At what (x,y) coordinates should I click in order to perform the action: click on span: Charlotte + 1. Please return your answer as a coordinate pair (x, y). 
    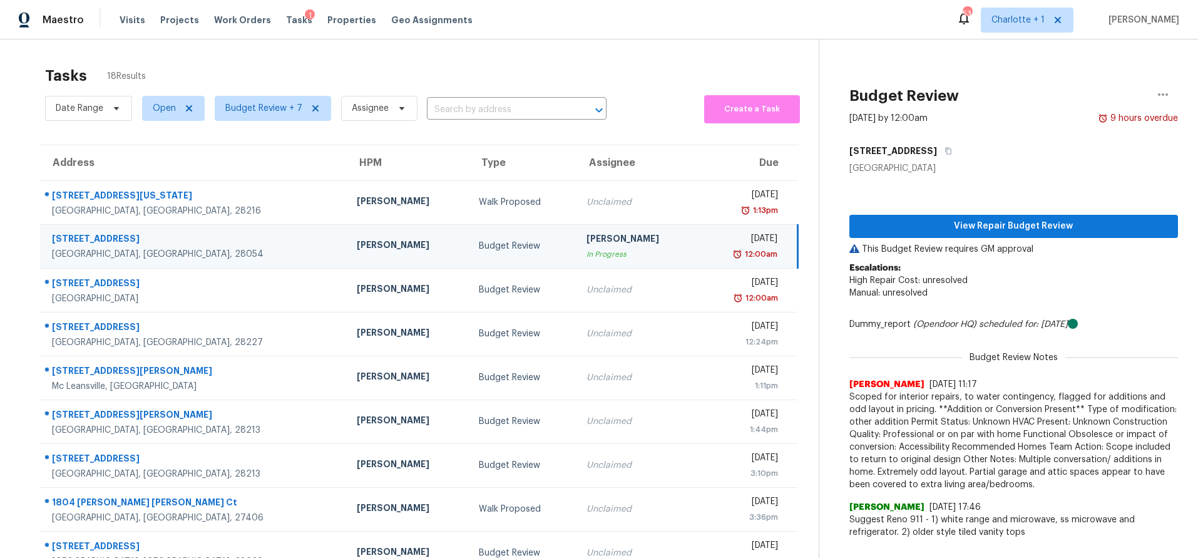
    Looking at the image, I should click on (1018, 20).